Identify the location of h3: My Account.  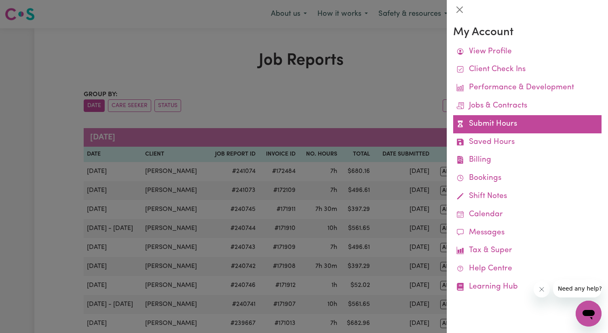
(527, 33).